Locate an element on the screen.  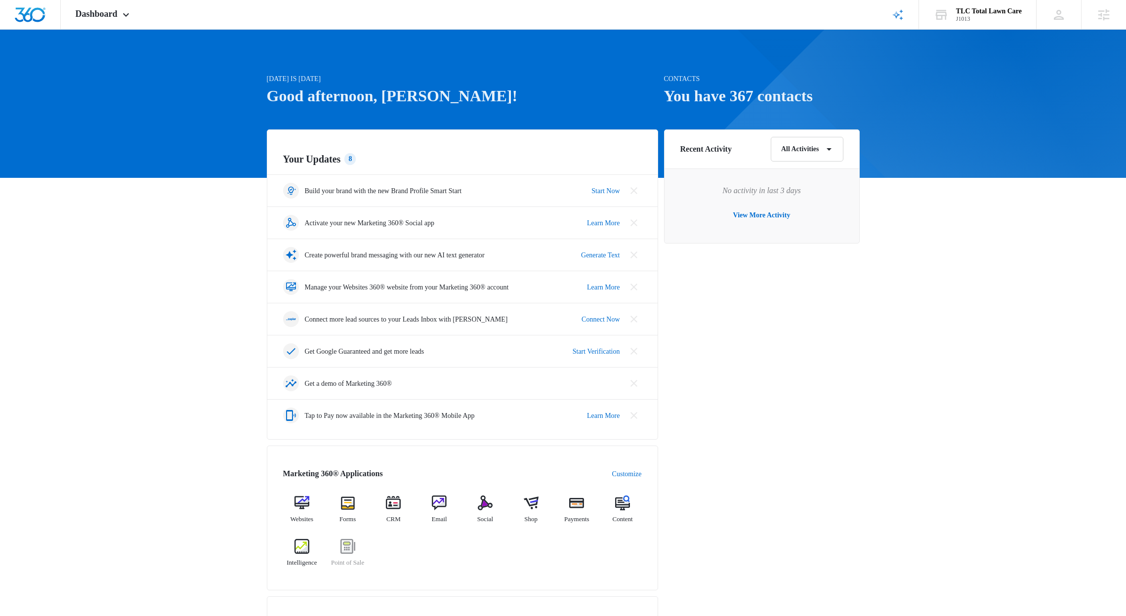
button: All Activities is located at coordinates (807, 149).